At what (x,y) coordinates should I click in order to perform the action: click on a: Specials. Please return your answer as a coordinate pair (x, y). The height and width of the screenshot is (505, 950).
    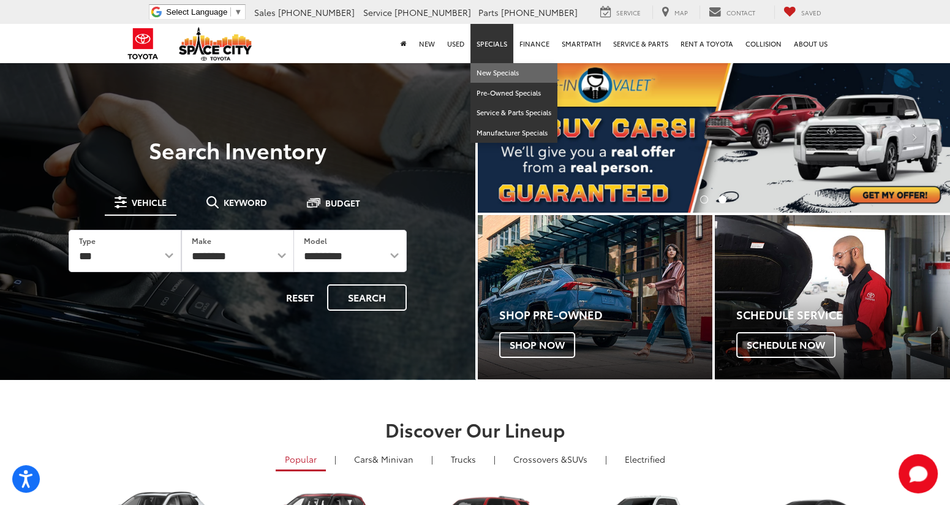
    Looking at the image, I should click on (492, 44).